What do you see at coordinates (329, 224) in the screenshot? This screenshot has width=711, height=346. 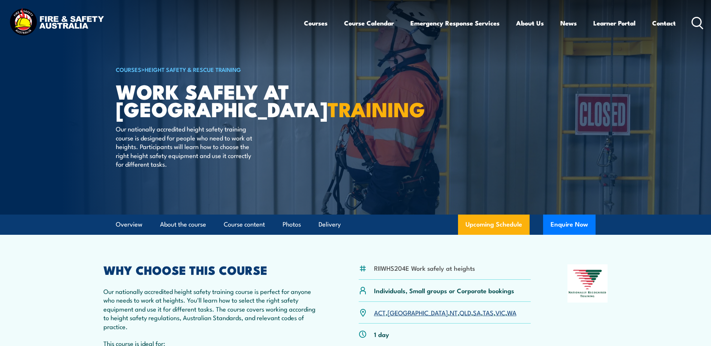 I see `a: Delivery` at bounding box center [329, 224].